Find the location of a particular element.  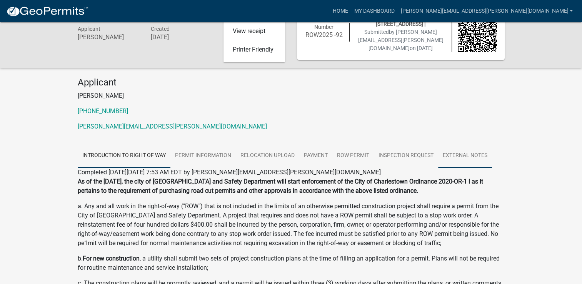

a: Payment is located at coordinates (316, 156).